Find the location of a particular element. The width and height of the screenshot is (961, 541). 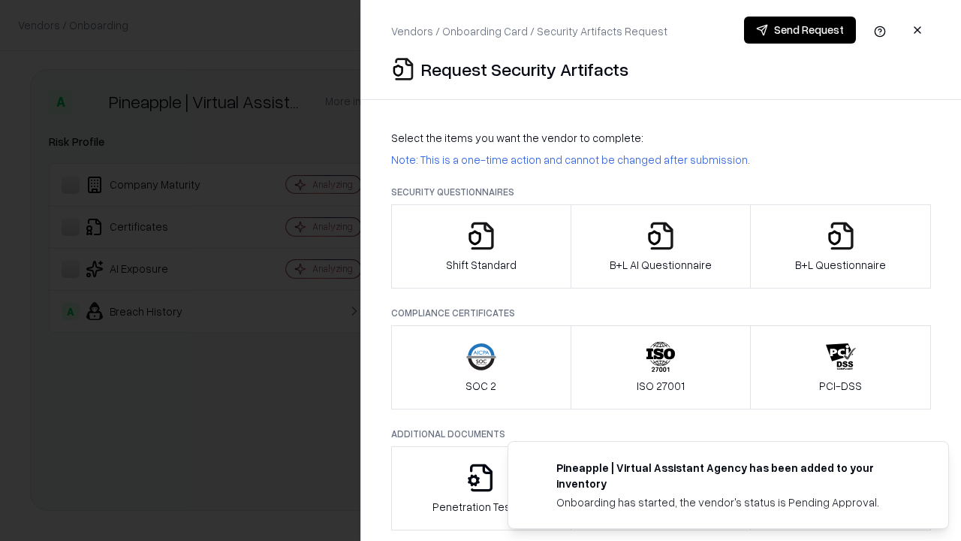

img: trypineapple.com is located at coordinates (535, 469).